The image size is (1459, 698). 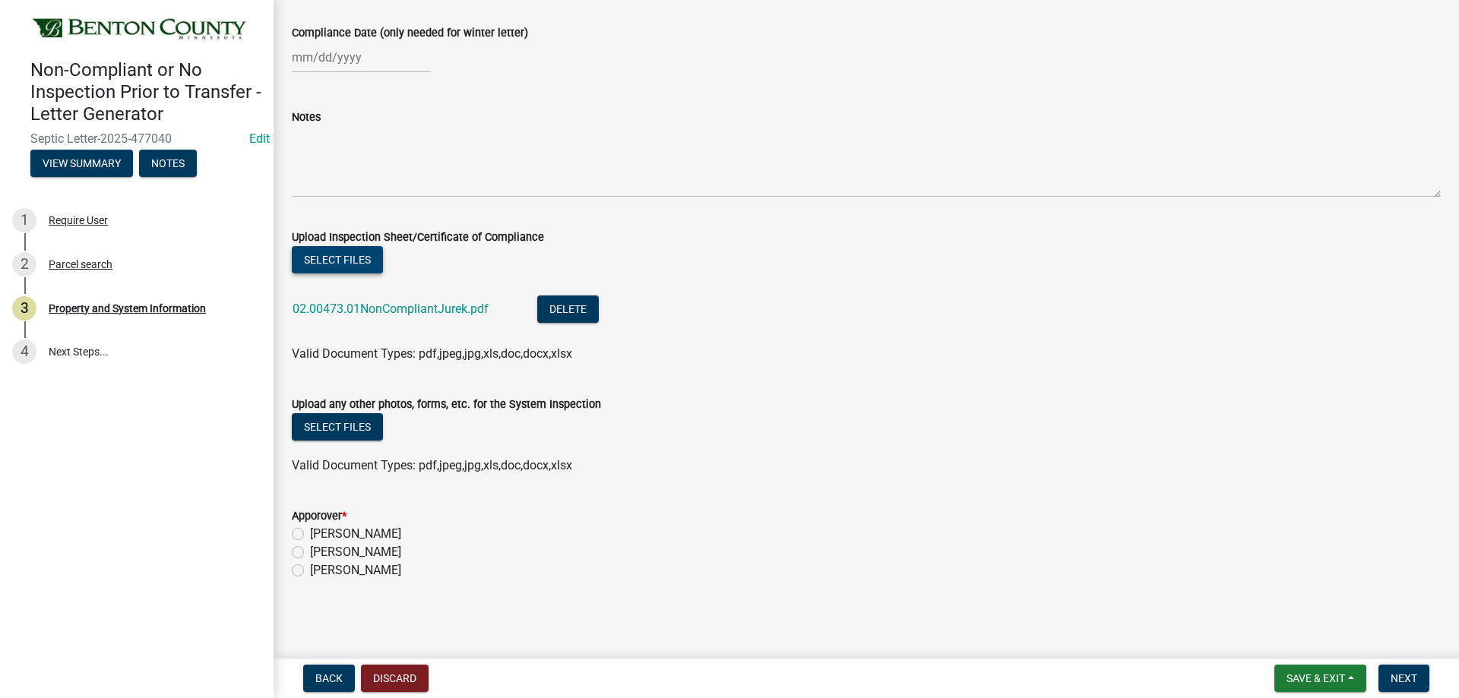 What do you see at coordinates (1404, 679) in the screenshot?
I see `button: Next` at bounding box center [1404, 679].